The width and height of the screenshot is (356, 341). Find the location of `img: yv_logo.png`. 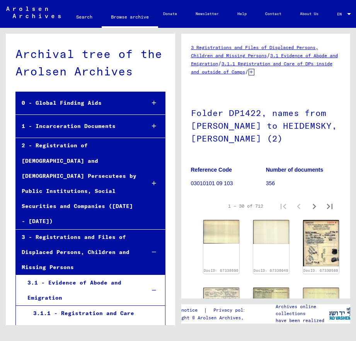

img: yv_logo.png is located at coordinates (340, 314).